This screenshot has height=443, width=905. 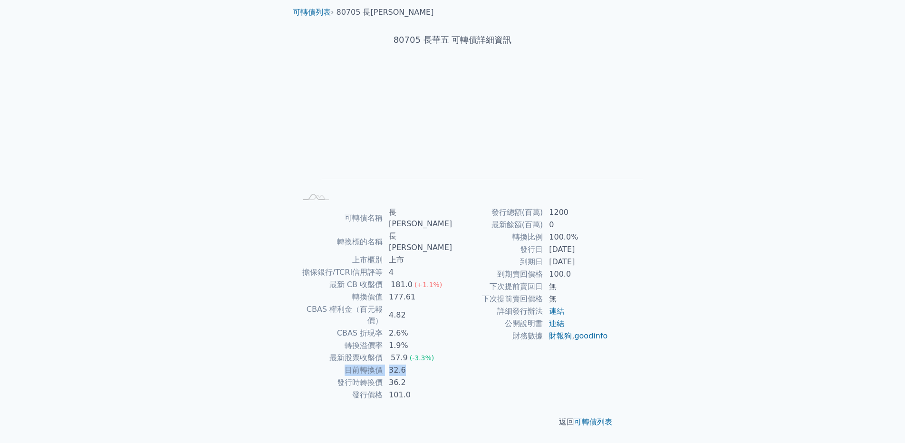 What do you see at coordinates (399, 358) in the screenshot?
I see `div: 57.9` at bounding box center [399, 358].